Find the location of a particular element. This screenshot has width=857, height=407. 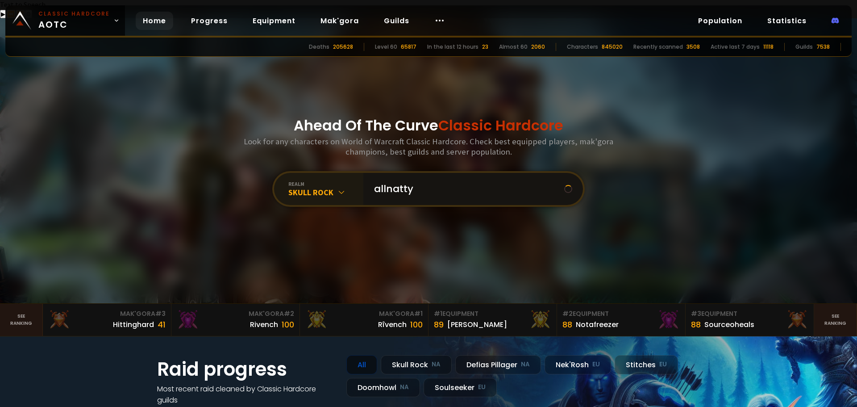

a: Seeranking is located at coordinates (836, 320).